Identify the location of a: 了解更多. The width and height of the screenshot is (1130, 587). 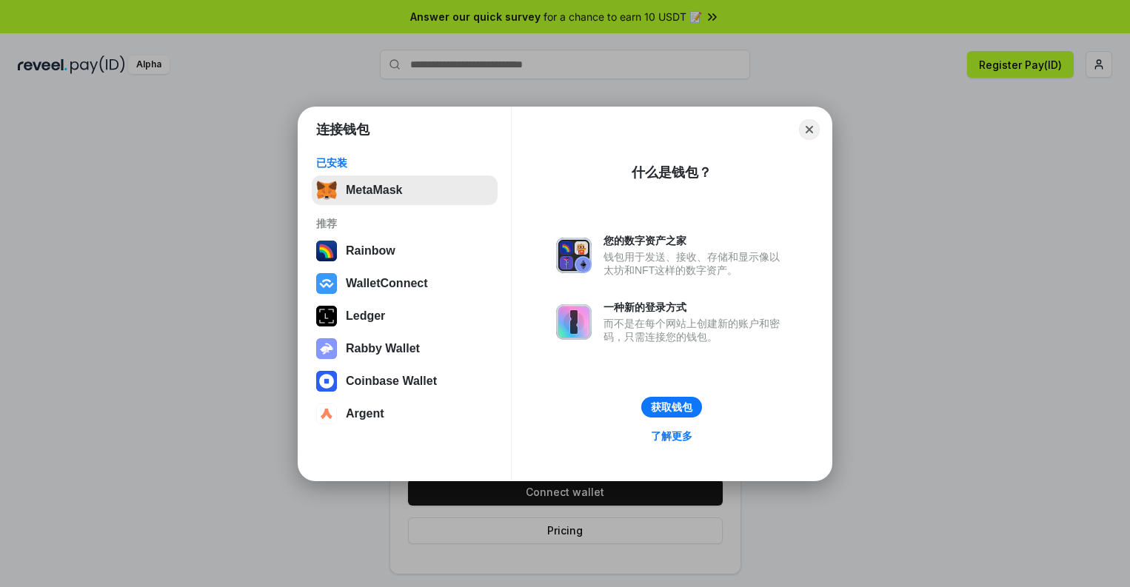
(672, 436).